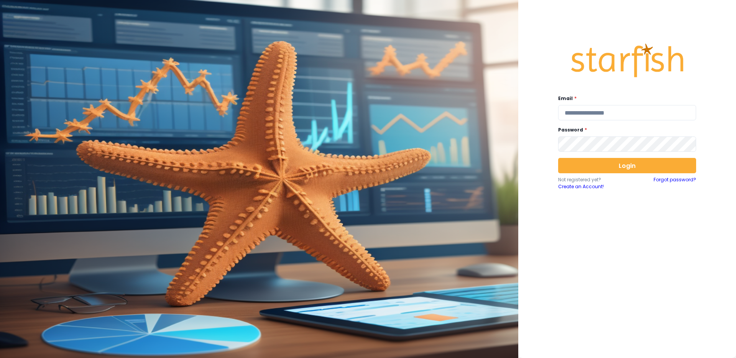  I want to click on a: Create an Account!, so click(592, 187).